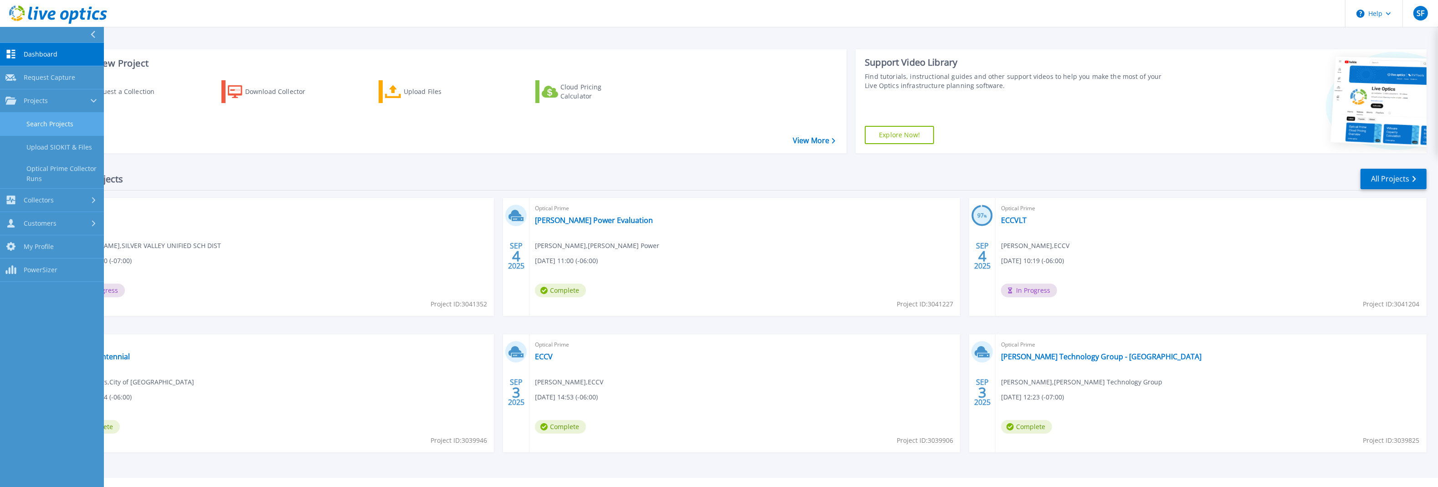 This screenshot has width=1438, height=487. Describe the element at coordinates (1014, 220) in the screenshot. I see `a: ECCVLT` at that location.